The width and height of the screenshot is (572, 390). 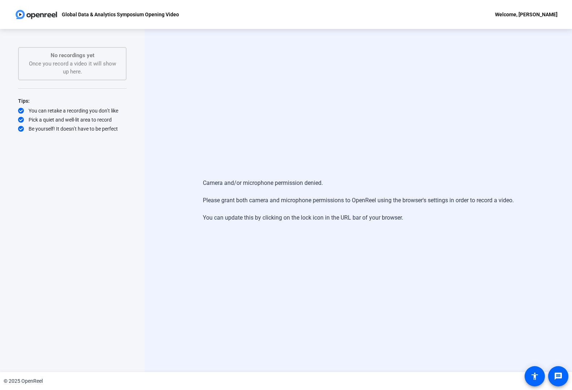 What do you see at coordinates (36, 14) in the screenshot?
I see `img: OpenReel logo` at bounding box center [36, 14].